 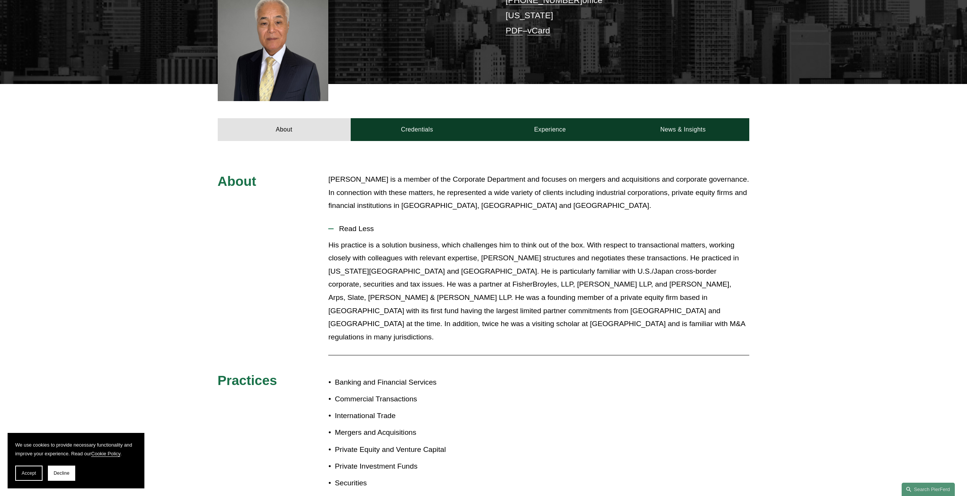 What do you see at coordinates (683, 130) in the screenshot?
I see `a: News & Insights` at bounding box center [683, 130].